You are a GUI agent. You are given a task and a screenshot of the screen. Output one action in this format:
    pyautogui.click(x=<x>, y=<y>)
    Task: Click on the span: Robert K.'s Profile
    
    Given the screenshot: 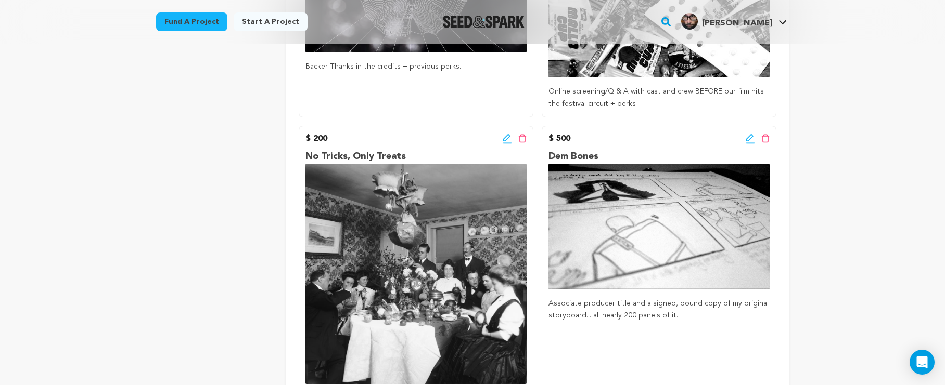 What is the action you would take?
    pyautogui.click(x=733, y=22)
    